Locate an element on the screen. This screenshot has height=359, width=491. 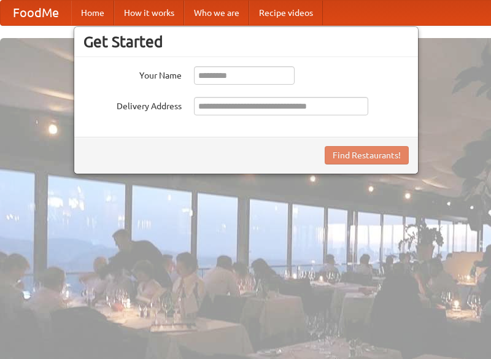
a: How it works is located at coordinates (149, 13).